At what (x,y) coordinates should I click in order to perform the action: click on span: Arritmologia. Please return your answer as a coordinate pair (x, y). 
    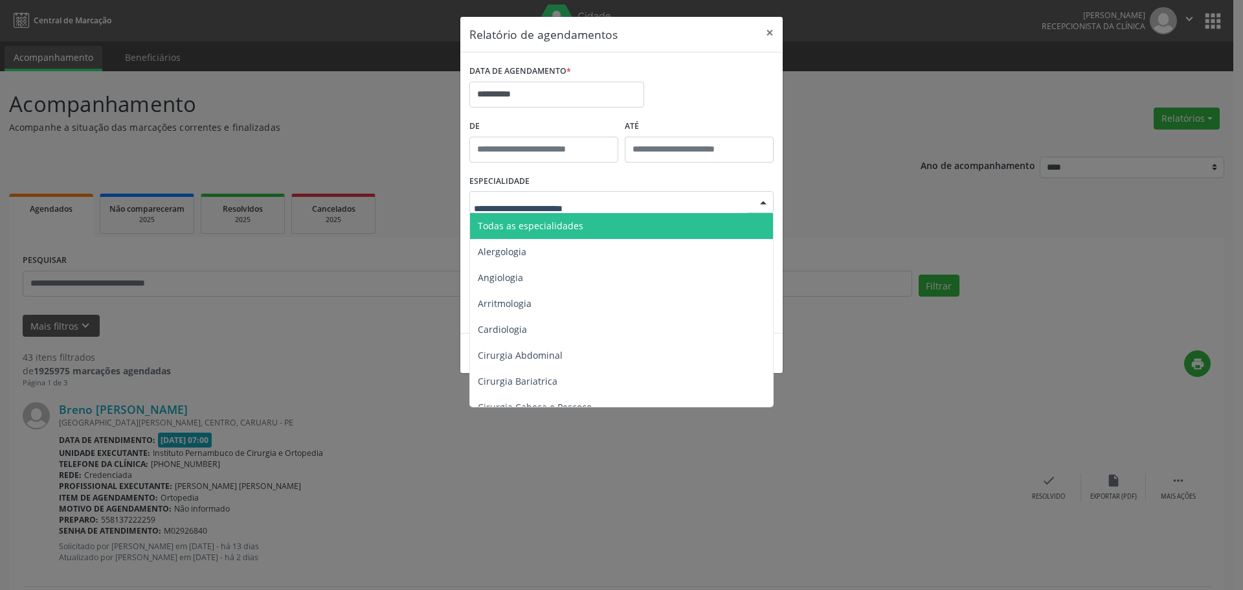
    Looking at the image, I should click on (504, 303).